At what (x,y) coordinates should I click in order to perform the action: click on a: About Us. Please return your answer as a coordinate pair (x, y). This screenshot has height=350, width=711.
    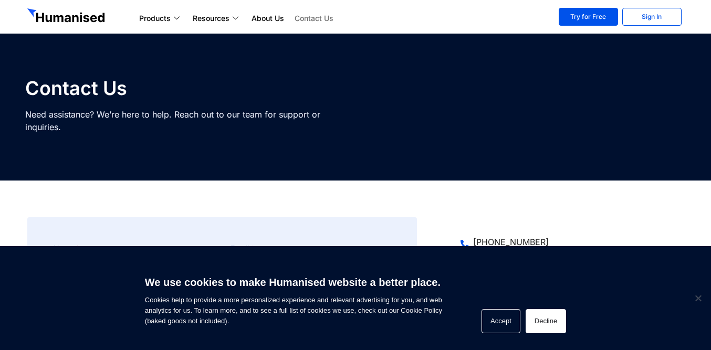
    Looking at the image, I should click on (268, 18).